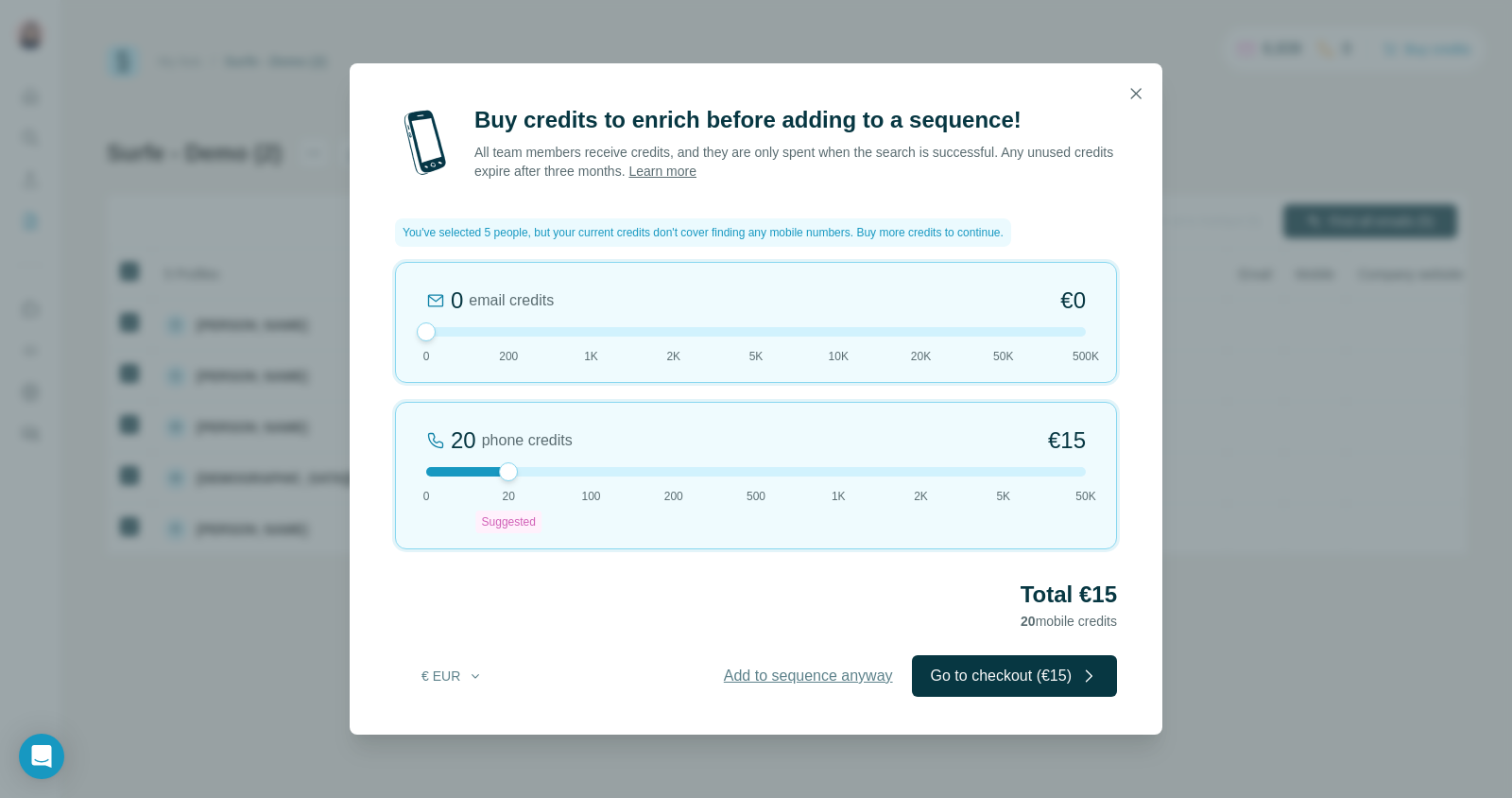  Describe the element at coordinates (527, 441) in the screenshot. I see `span: phone credits` at that location.